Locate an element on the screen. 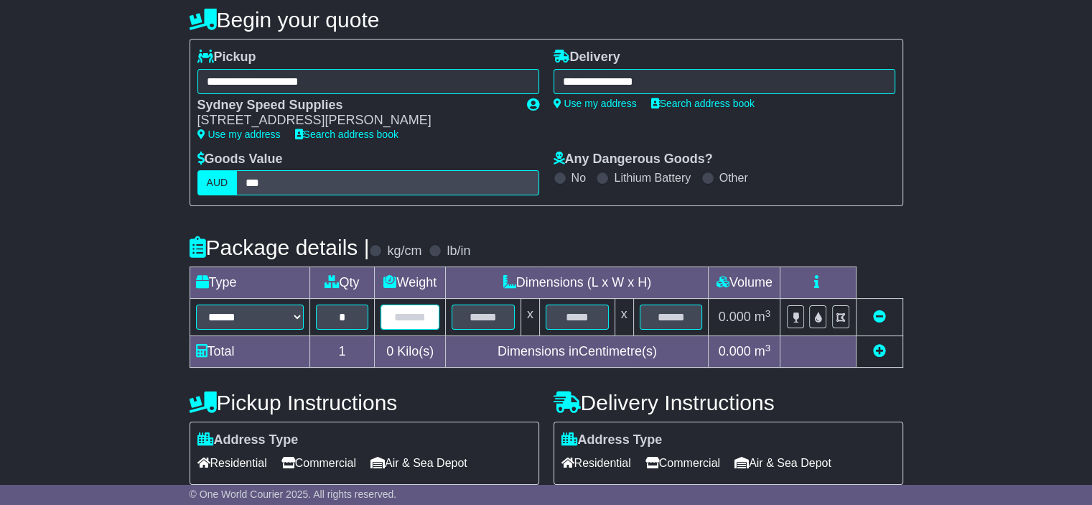  td: Dimensions (L x W x H) is located at coordinates (577, 283).